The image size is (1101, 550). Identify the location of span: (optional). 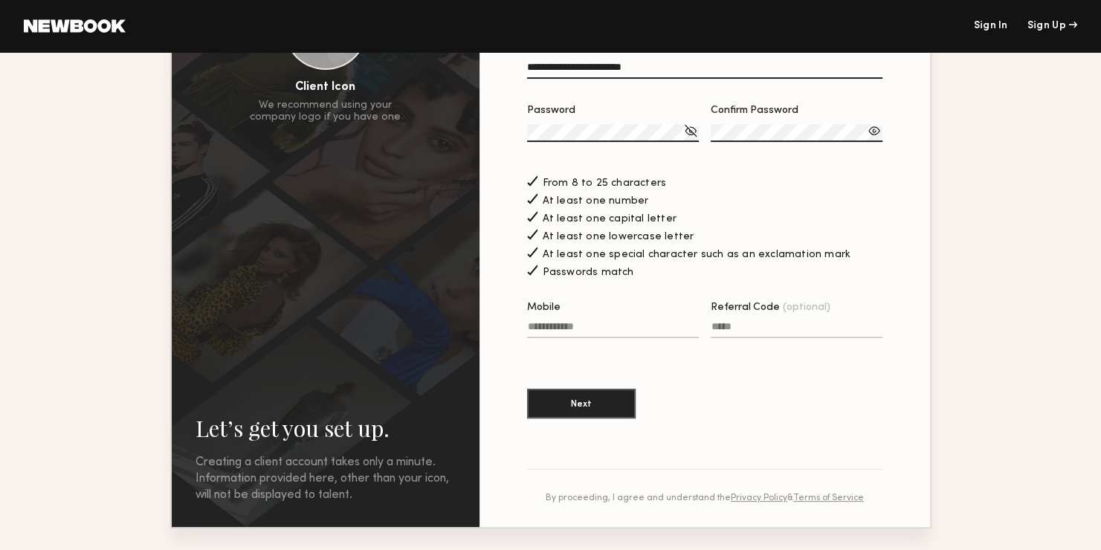
(807, 308).